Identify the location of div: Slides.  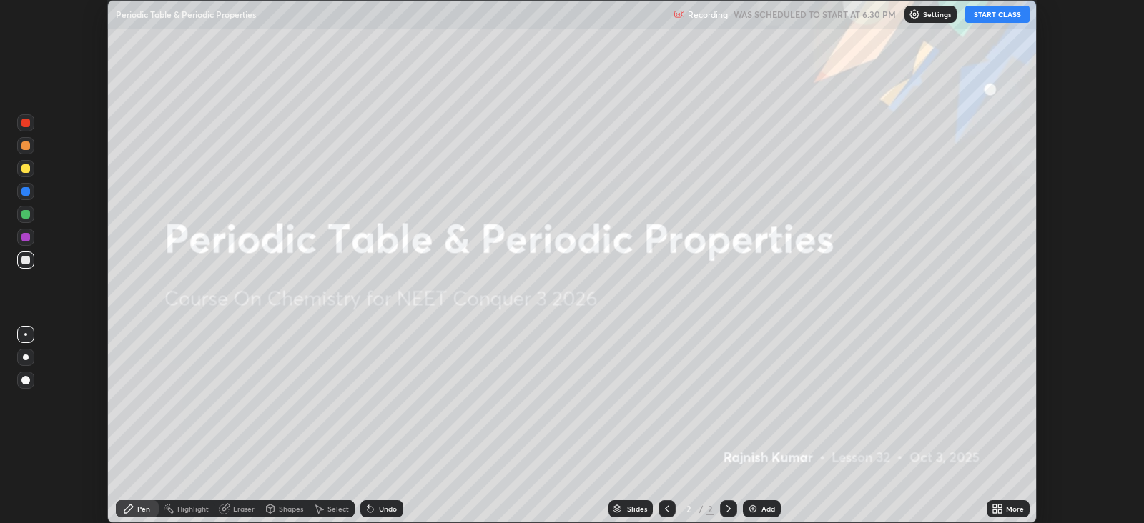
(637, 509).